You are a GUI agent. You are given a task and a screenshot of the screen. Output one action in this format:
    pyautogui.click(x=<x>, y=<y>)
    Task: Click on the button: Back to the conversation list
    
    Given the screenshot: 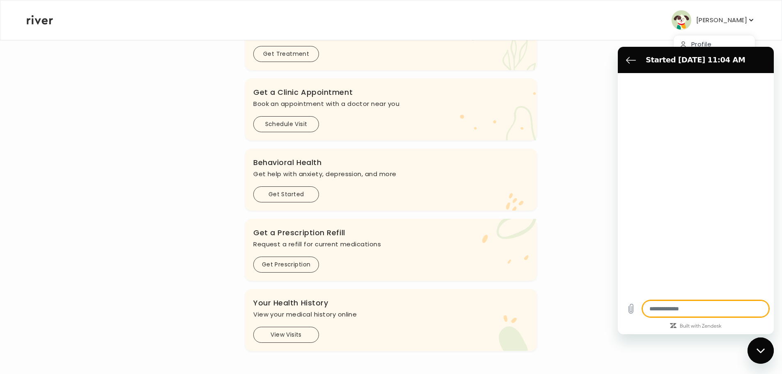 What is the action you would take?
    pyautogui.click(x=13, y=13)
    